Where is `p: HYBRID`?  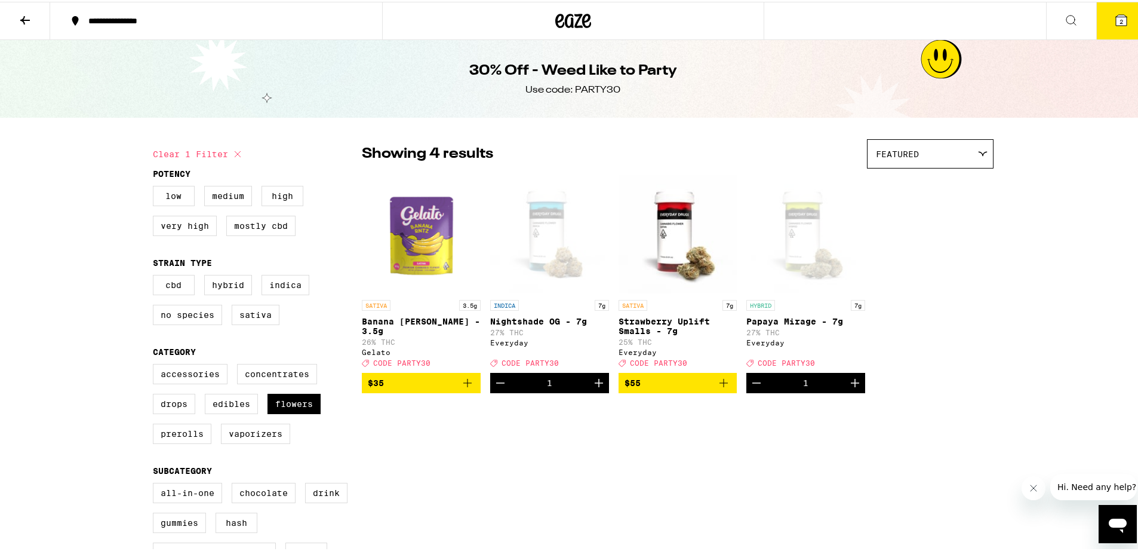 p: HYBRID is located at coordinates (761, 303).